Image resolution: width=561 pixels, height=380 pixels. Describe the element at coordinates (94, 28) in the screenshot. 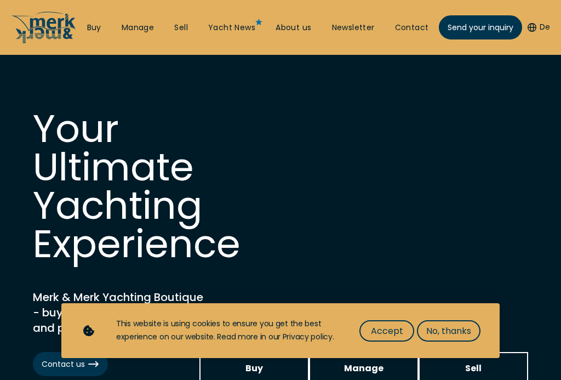

I see `a: Buy` at that location.